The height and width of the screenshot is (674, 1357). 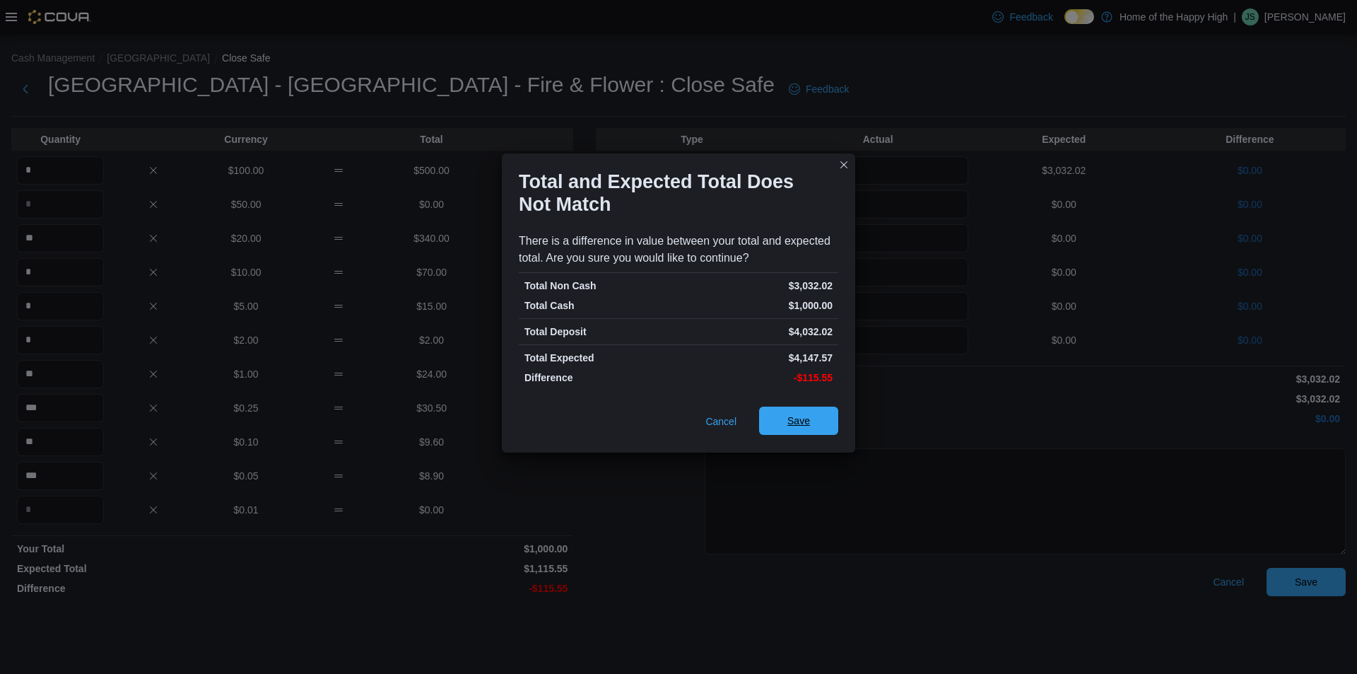 What do you see at coordinates (757, 332) in the screenshot?
I see `p: $4,032.02` at bounding box center [757, 332].